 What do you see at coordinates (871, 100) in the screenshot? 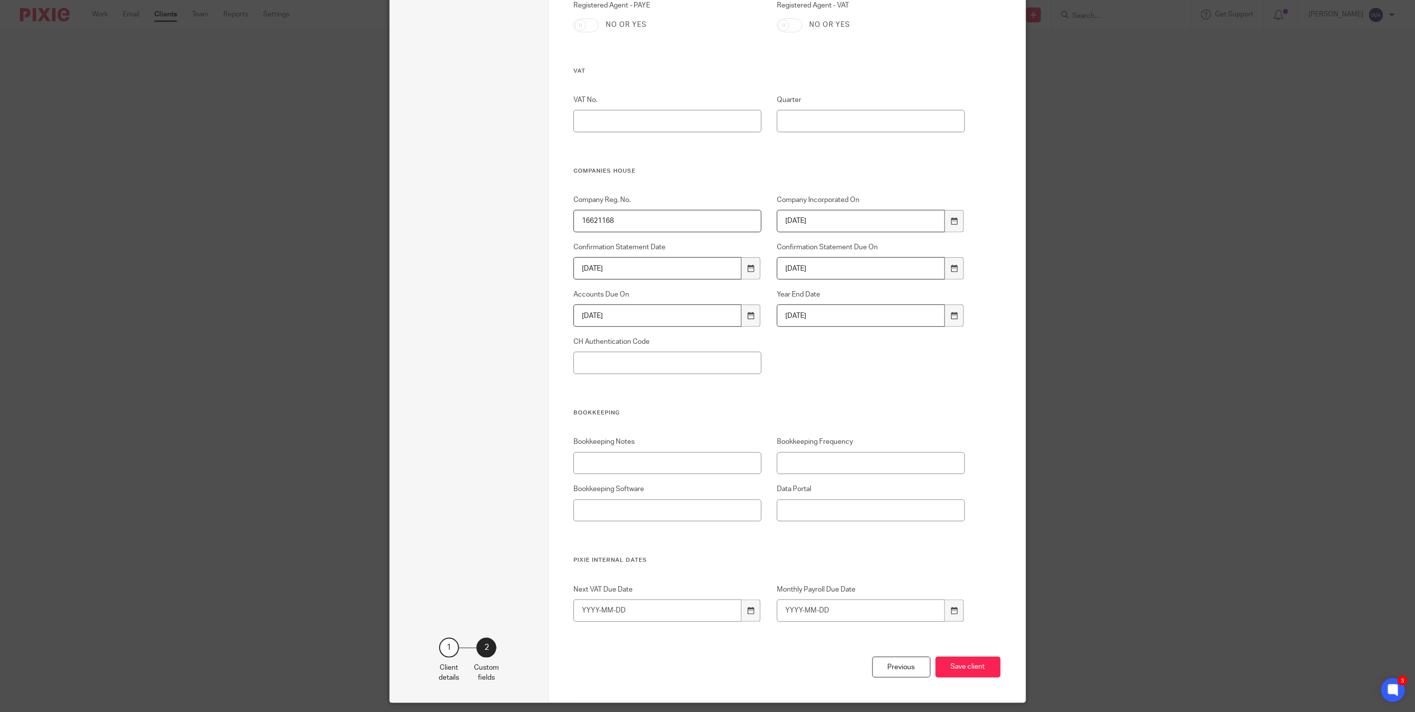
I see `label: Quarter` at bounding box center [871, 100].